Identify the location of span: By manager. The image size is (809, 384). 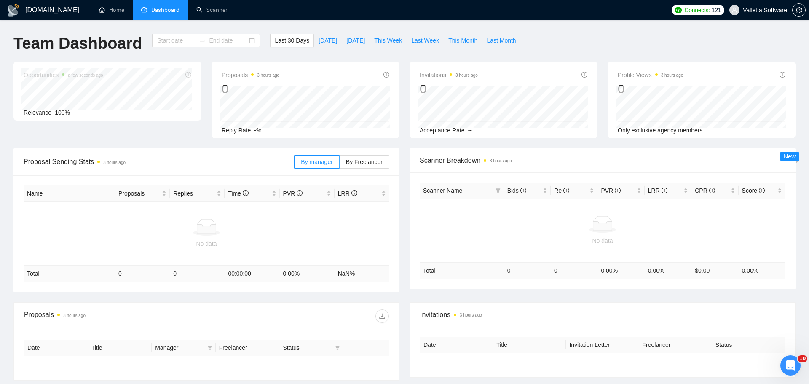
(316, 162).